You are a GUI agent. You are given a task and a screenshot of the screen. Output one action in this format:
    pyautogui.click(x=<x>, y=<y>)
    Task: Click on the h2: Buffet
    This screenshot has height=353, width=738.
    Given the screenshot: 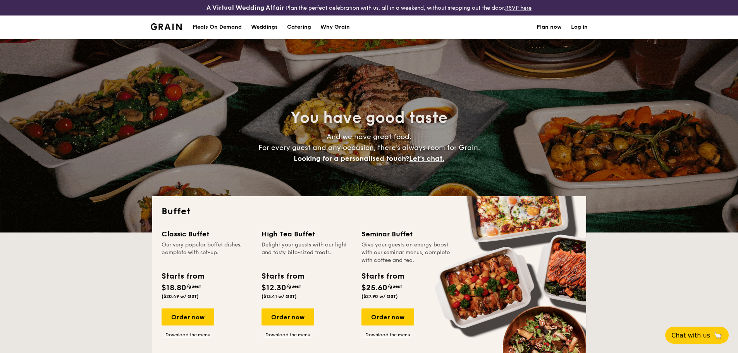 What is the action you would take?
    pyautogui.click(x=369, y=212)
    